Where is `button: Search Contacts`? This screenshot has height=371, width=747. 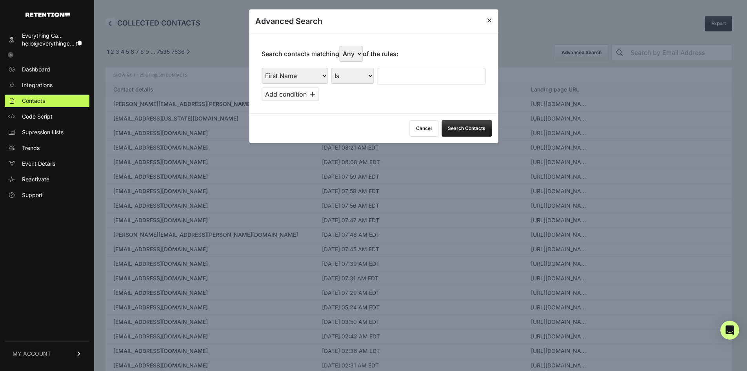
button: Search Contacts is located at coordinates (467, 128).